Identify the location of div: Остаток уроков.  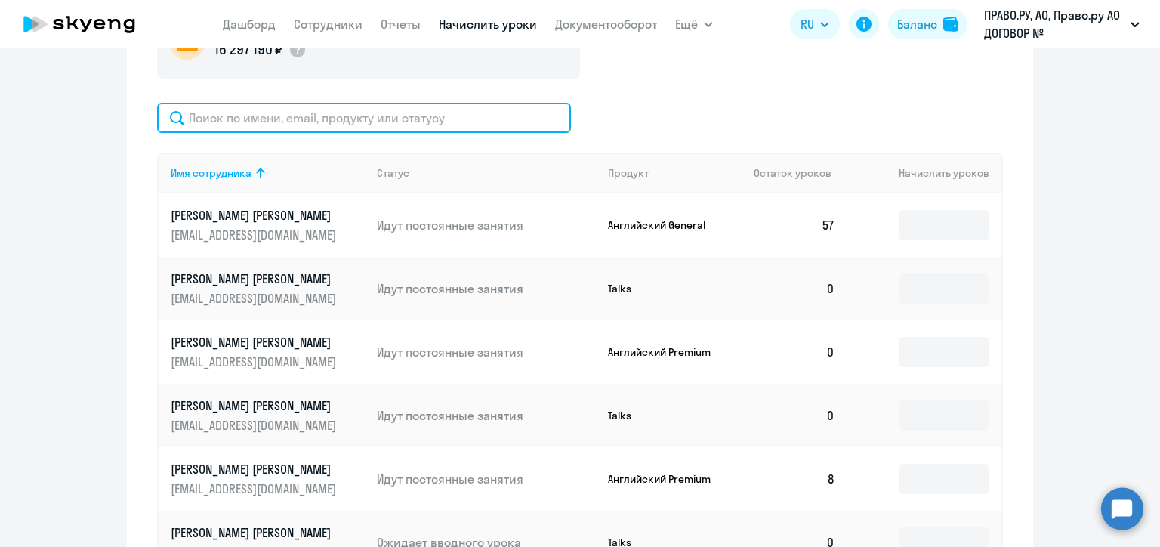
(800, 173).